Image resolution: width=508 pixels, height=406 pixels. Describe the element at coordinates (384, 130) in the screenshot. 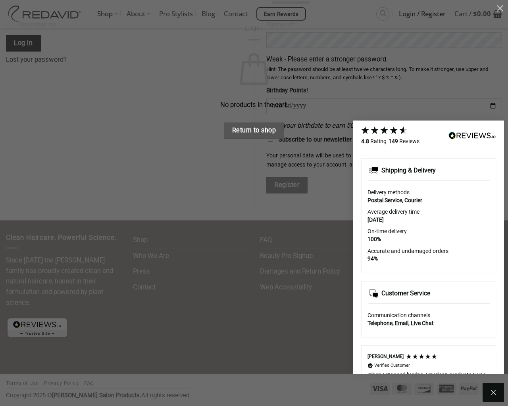

I see `div: 4.8 Stars` at that location.